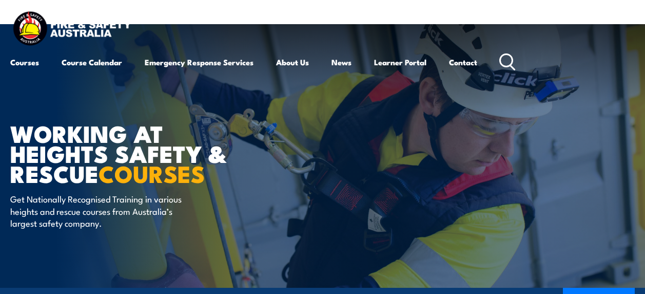  What do you see at coordinates (199, 62) in the screenshot?
I see `a: Emergency Response Services` at bounding box center [199, 62].